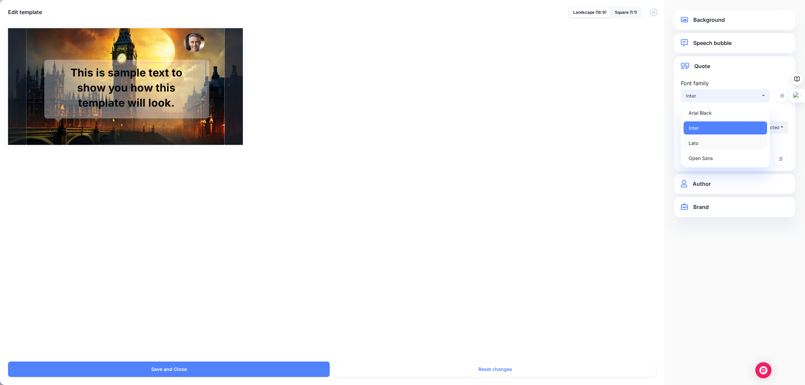 This screenshot has height=385, width=805. Describe the element at coordinates (700, 113) in the screenshot. I see `span: Arial Black` at that location.